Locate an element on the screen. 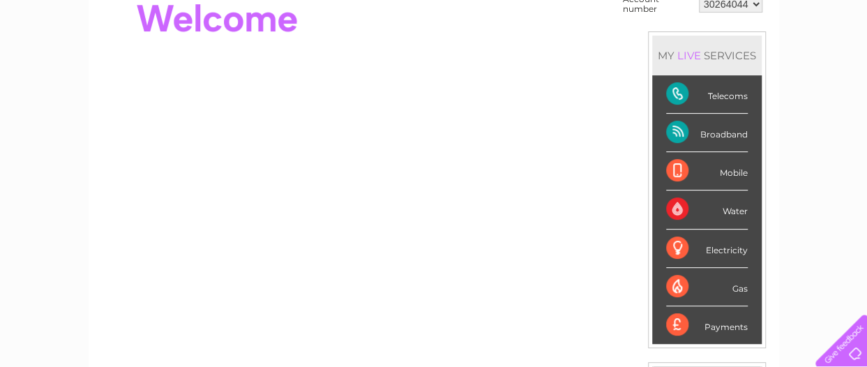  div: Broadband is located at coordinates (707, 133).